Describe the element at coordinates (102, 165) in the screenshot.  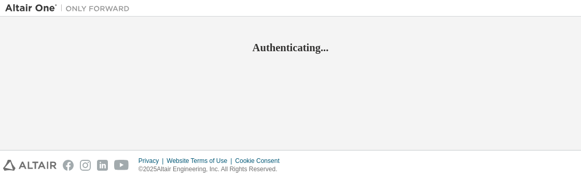
I see `img: linkedin.svg` at that location.